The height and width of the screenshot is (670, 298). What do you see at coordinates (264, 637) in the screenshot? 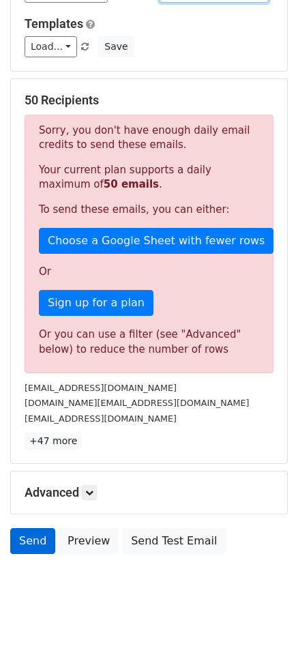
I see `div: Chat Widget` at bounding box center [264, 637].